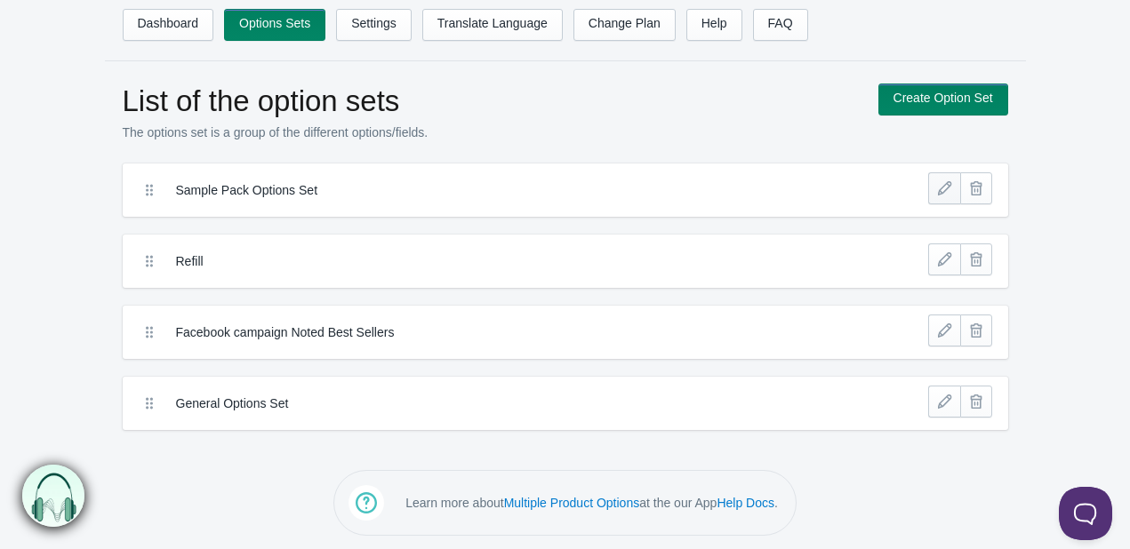 The width and height of the screenshot is (1130, 549). What do you see at coordinates (572, 503) in the screenshot?
I see `a: Multiple Product Options` at bounding box center [572, 503].